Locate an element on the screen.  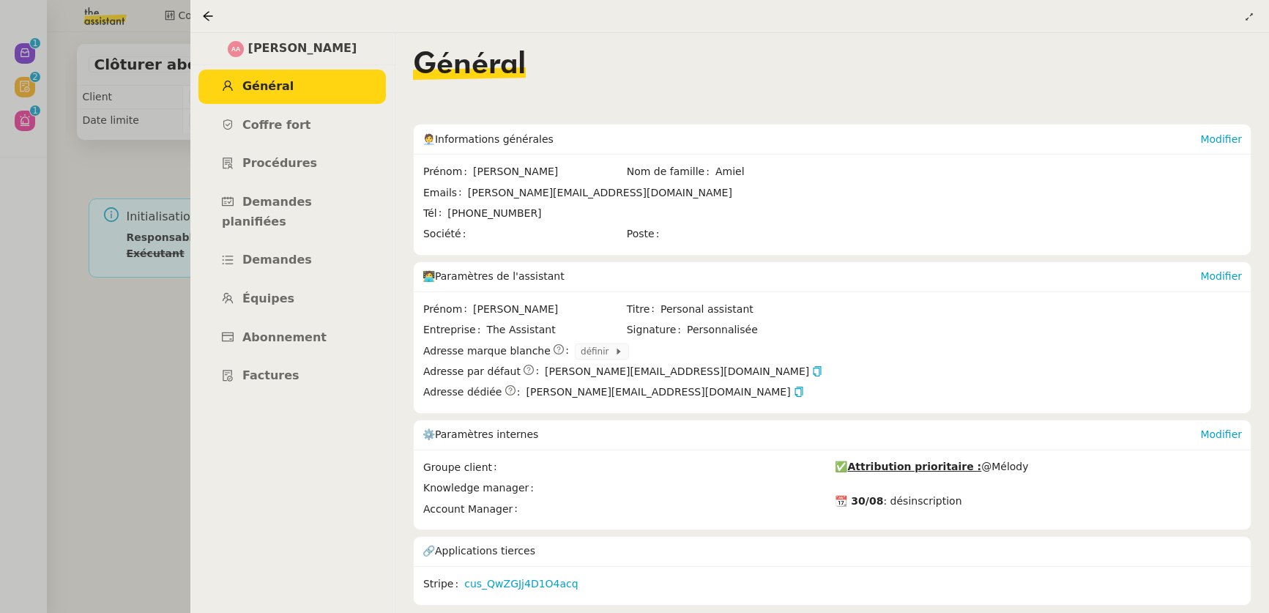
span: Stripe is located at coordinates (444, 584).